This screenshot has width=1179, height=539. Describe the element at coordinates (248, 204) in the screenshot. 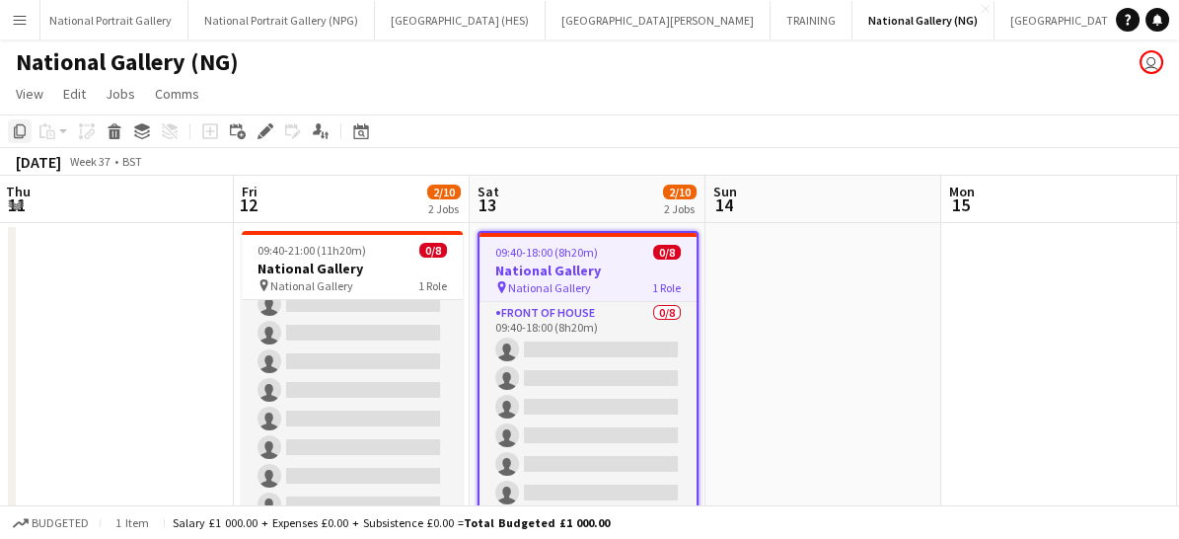

I see `span: 12` at that location.